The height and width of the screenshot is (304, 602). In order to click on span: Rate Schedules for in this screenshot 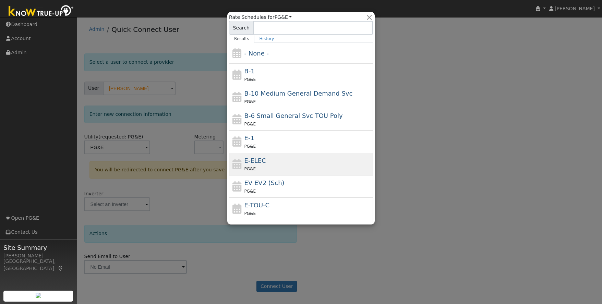, I will do `click(260, 17)`.